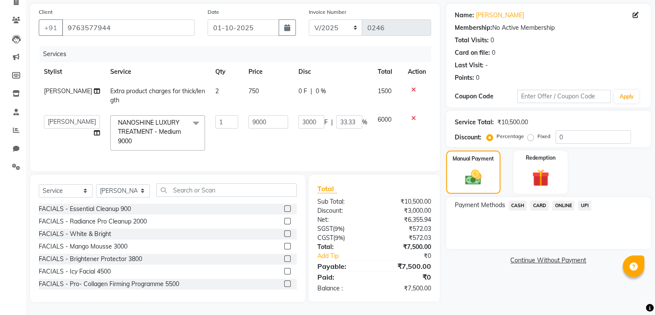 The width and height of the screenshot is (655, 315). Describe the element at coordinates (85, 209) in the screenshot. I see `div: FACIALS - Essential Cleanup 900` at that location.